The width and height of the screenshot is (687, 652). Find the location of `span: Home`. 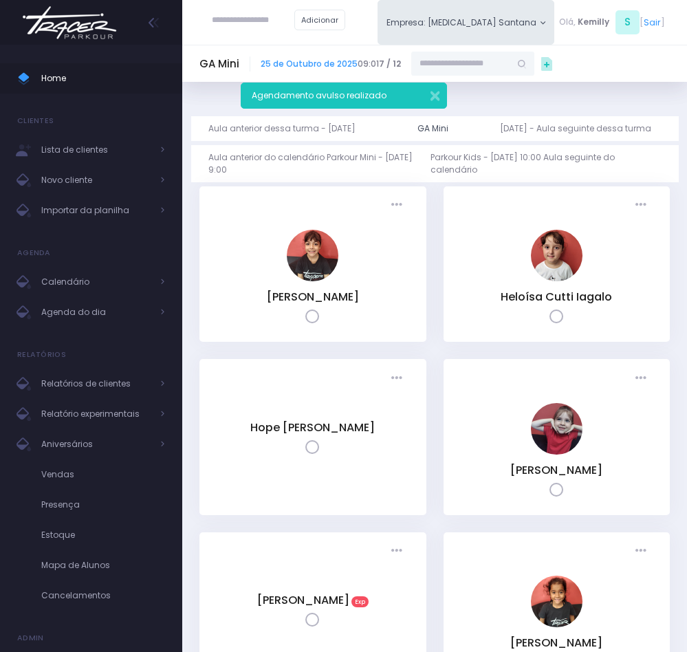

span: Home is located at coordinates (103, 78).